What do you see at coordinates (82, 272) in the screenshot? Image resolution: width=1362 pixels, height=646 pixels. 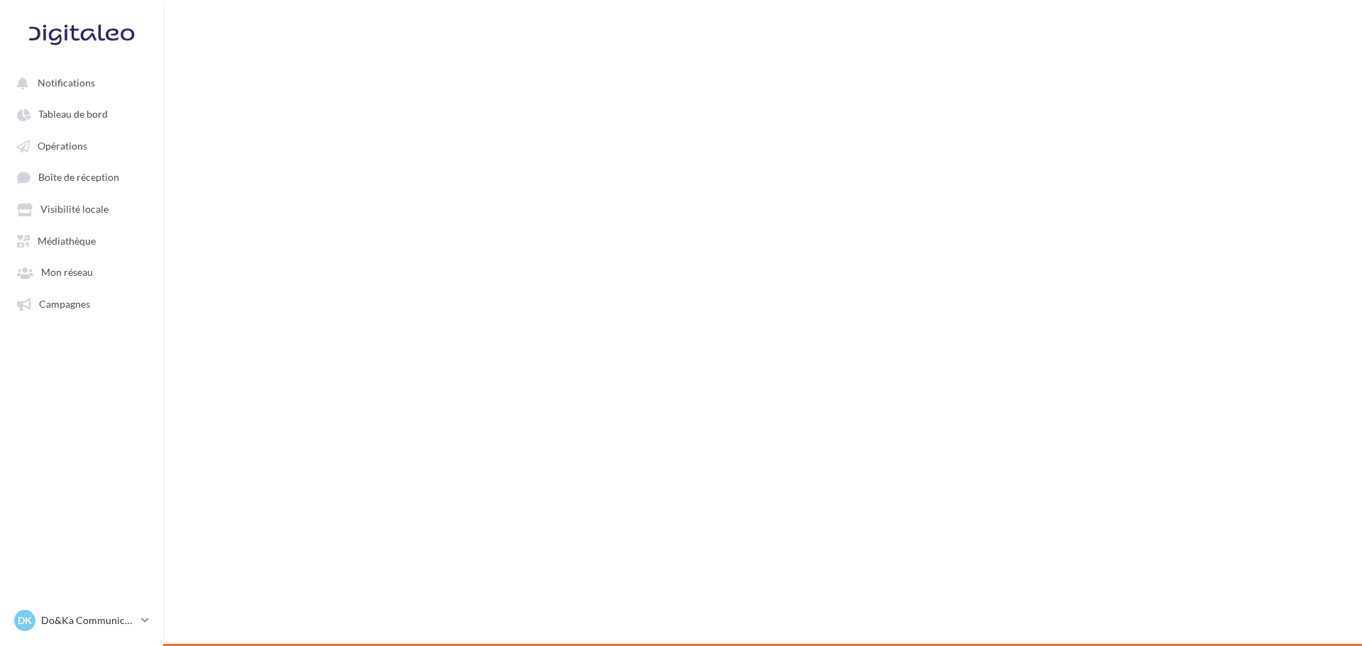 I see `a: Mon réseau` at bounding box center [82, 272].